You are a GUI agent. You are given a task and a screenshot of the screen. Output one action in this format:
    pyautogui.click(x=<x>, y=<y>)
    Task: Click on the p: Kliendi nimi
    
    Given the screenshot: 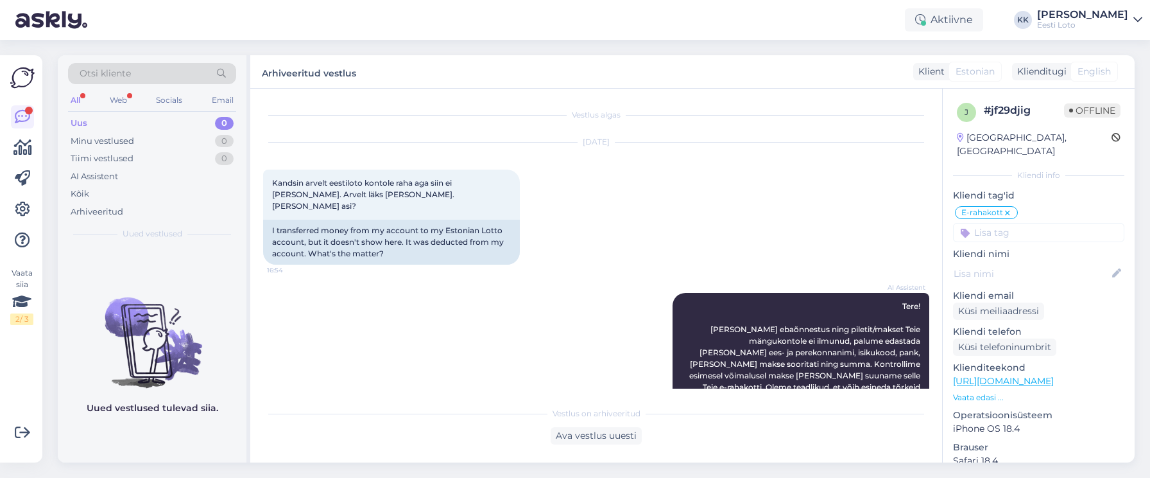 What is the action you would take?
    pyautogui.click(x=1039, y=254)
    